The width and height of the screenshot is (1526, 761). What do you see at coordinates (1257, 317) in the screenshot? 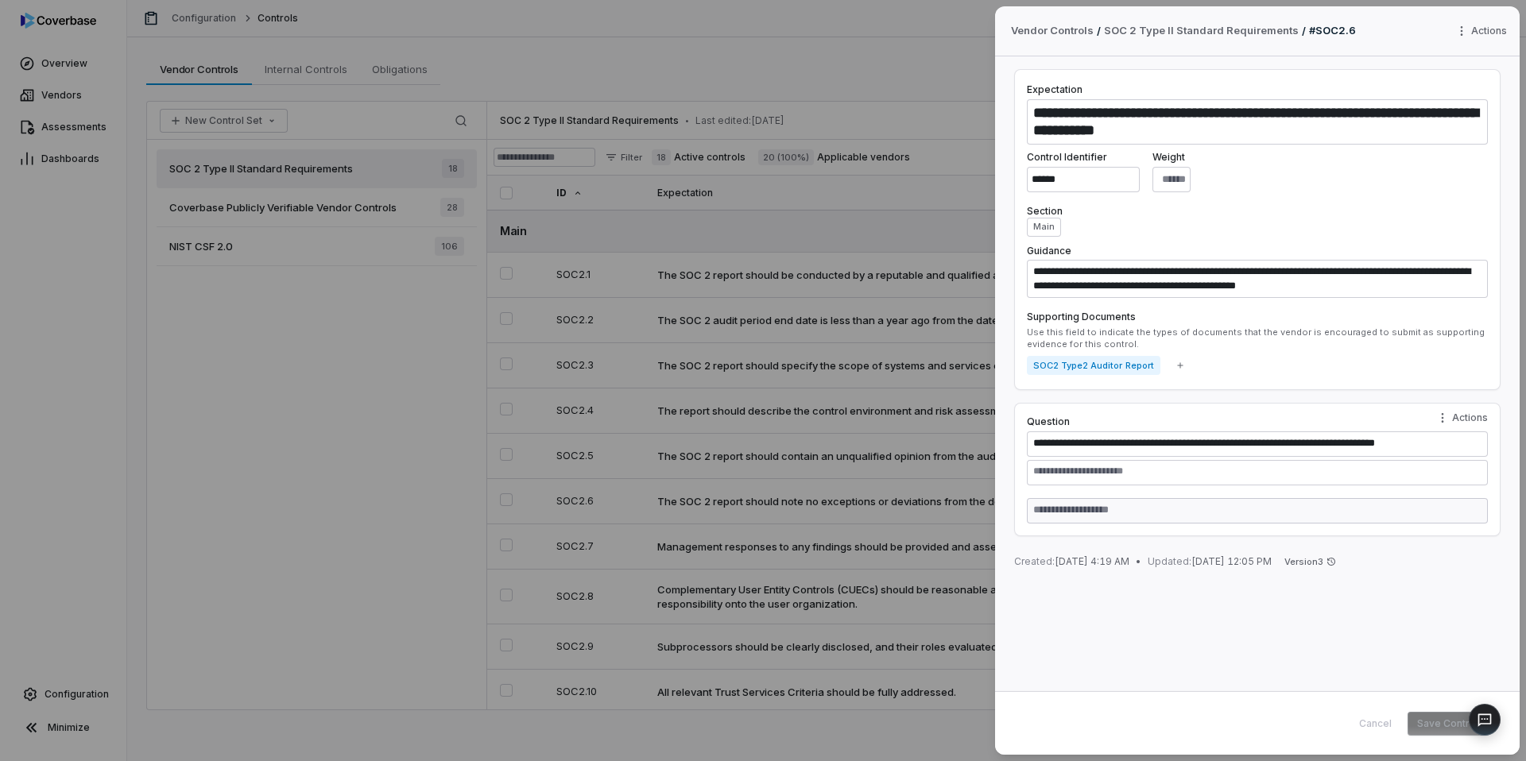
I see `label: Supporting Documents` at bounding box center [1257, 317].